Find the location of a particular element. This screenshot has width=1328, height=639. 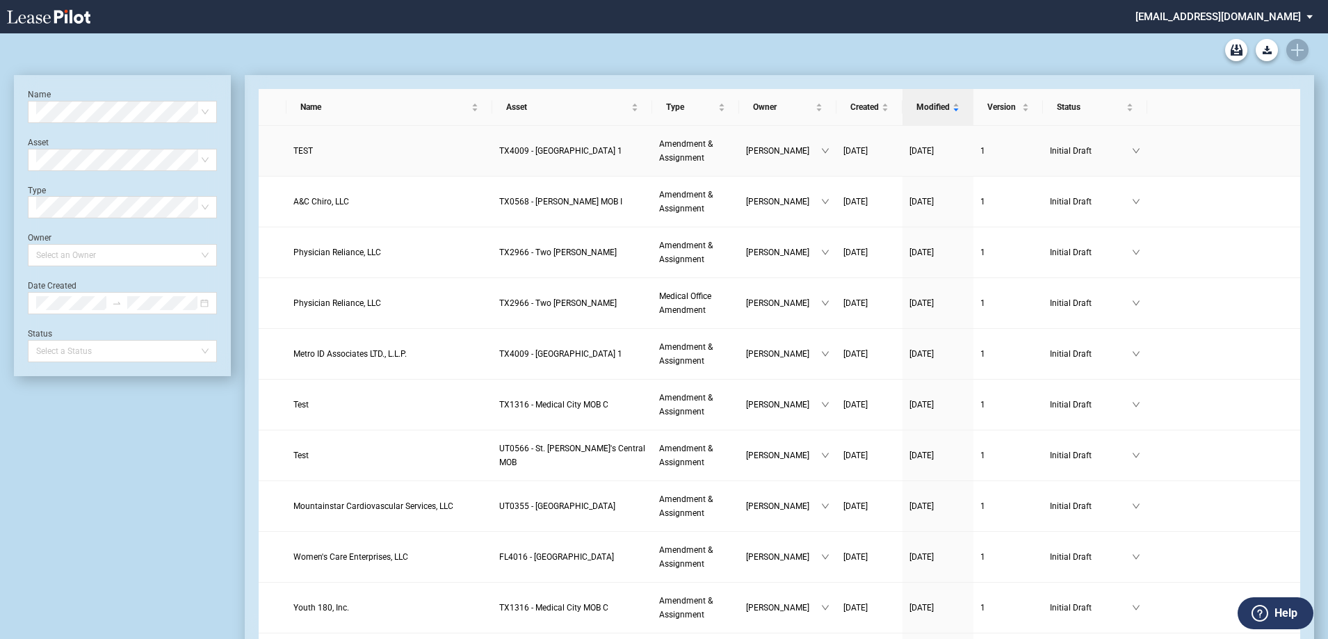

span: to is located at coordinates (117, 303).